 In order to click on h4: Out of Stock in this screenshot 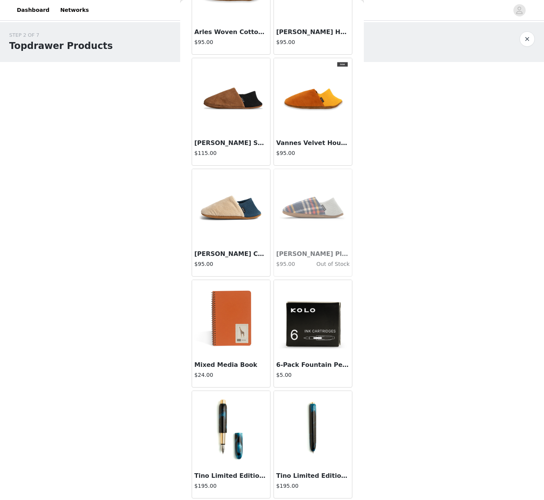, I will do `click(325, 264)`.